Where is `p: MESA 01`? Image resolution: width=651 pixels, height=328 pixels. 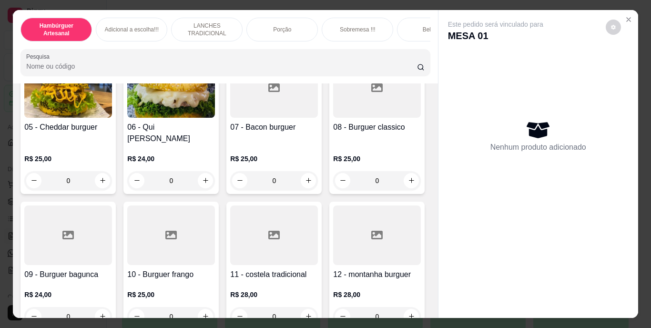 p: MESA 01 is located at coordinates (495, 36).